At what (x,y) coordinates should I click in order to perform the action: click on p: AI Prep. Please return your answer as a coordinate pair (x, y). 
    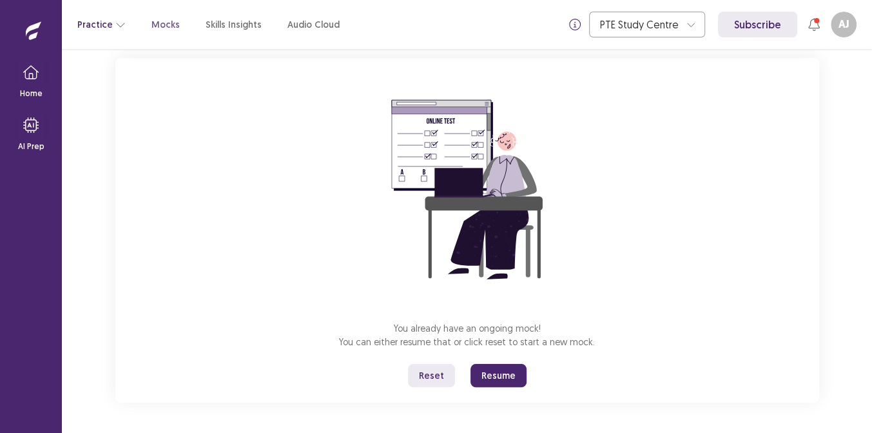
    Looking at the image, I should click on (31, 146).